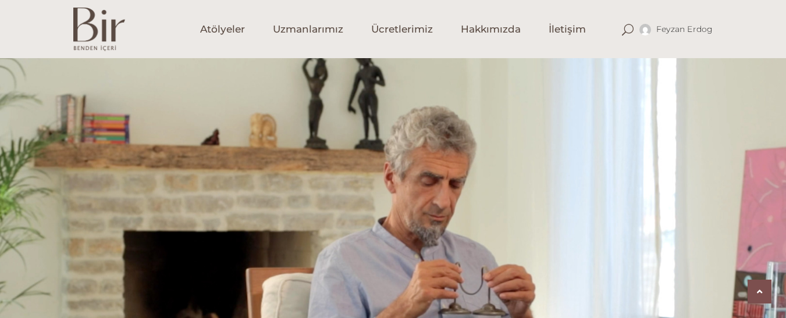 This screenshot has height=318, width=786. I want to click on span: Atölyeler, so click(222, 29).